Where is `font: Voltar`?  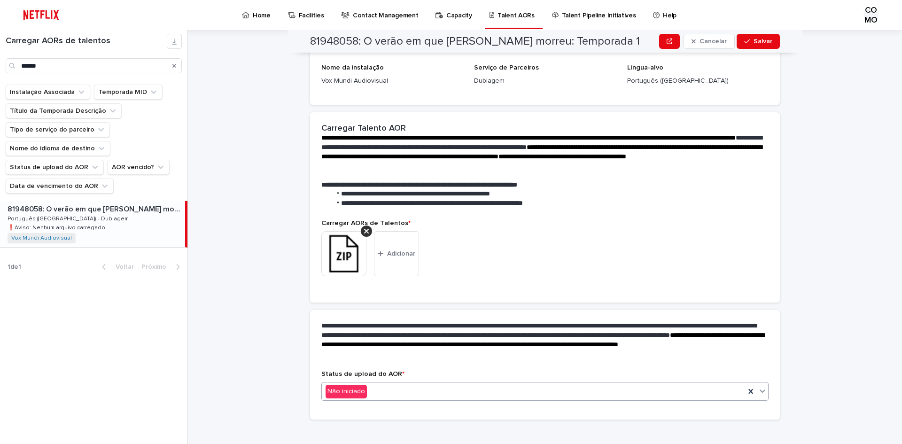 font: Voltar is located at coordinates (125, 267).